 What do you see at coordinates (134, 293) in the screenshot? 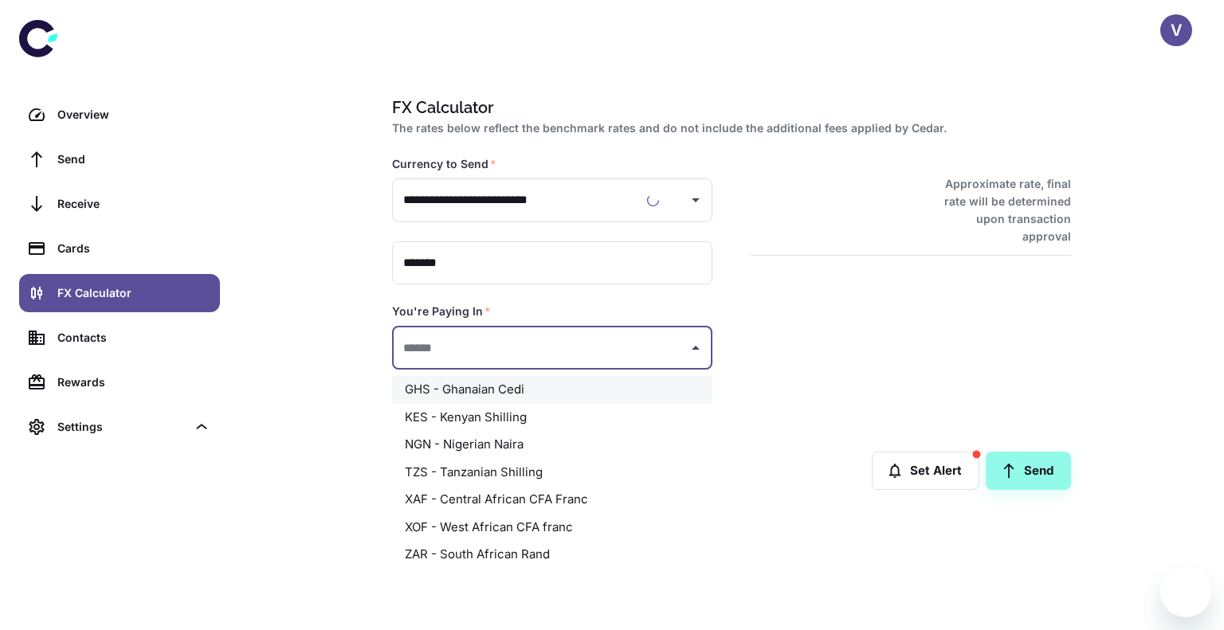
I see `div: FX Calculator` at bounding box center [134, 293].